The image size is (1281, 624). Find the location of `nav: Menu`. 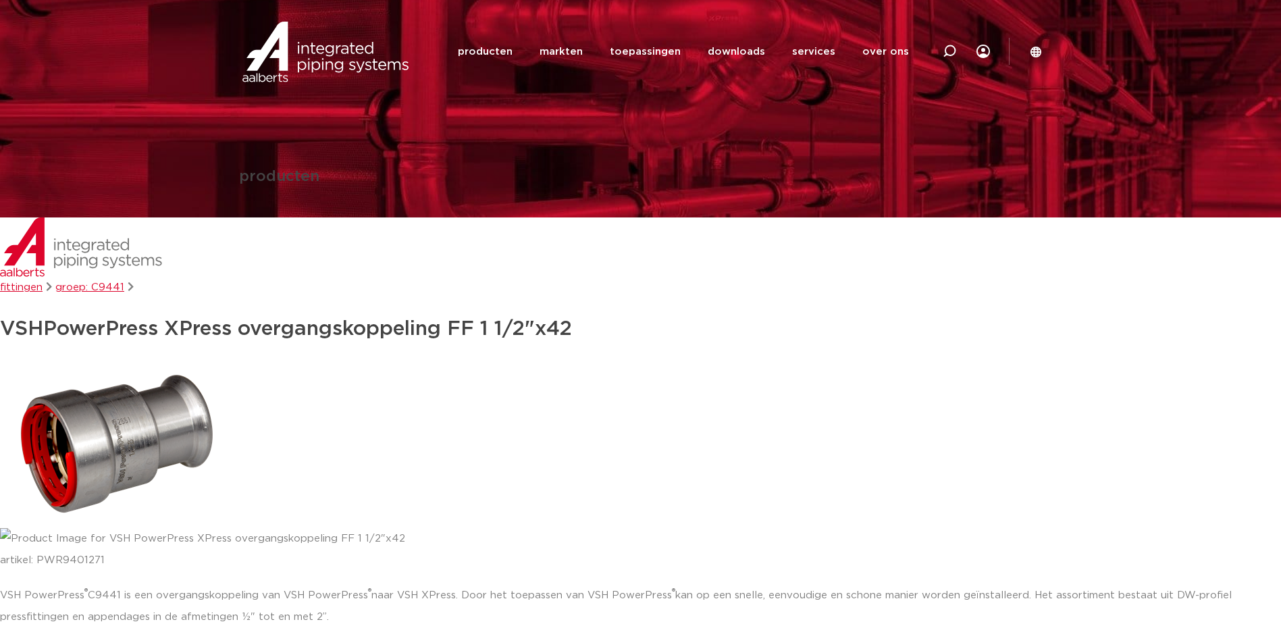

nav: Menu is located at coordinates (683, 51).